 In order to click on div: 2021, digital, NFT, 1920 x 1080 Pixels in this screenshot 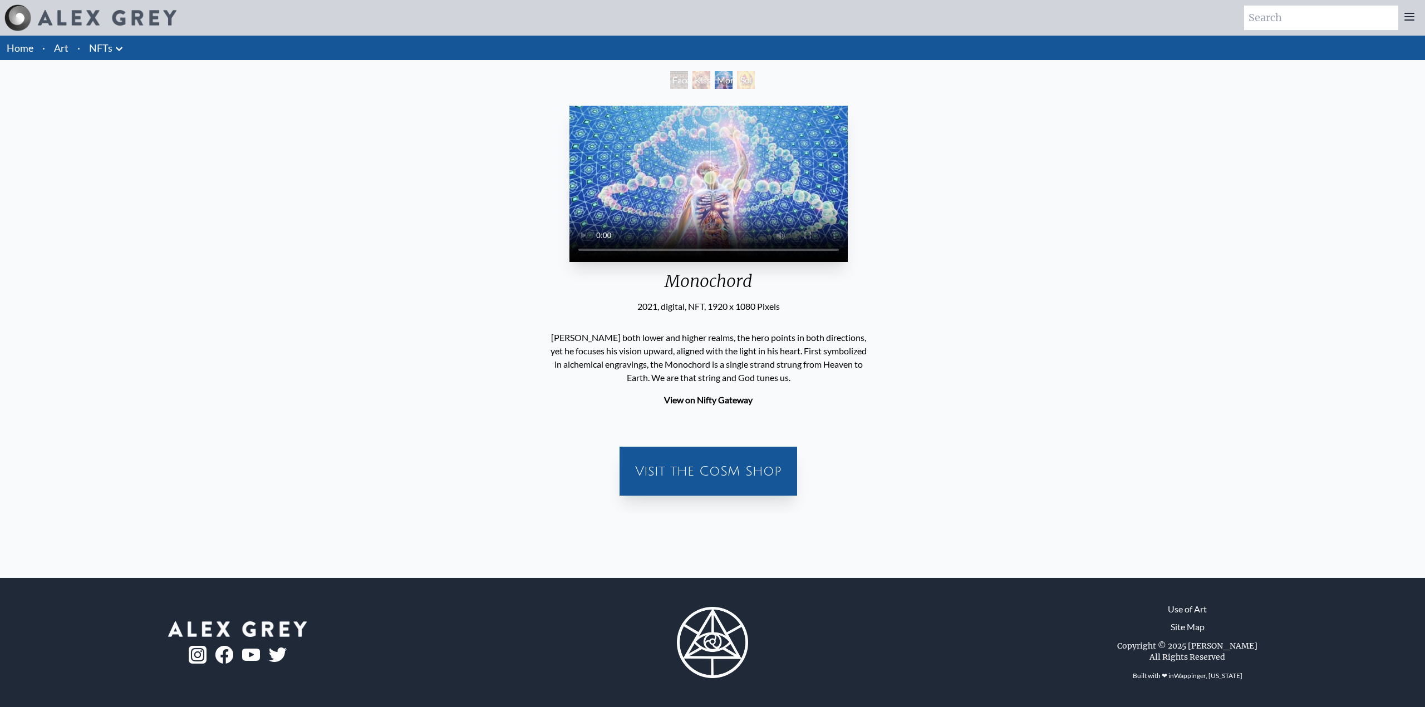, I will do `click(709, 307)`.